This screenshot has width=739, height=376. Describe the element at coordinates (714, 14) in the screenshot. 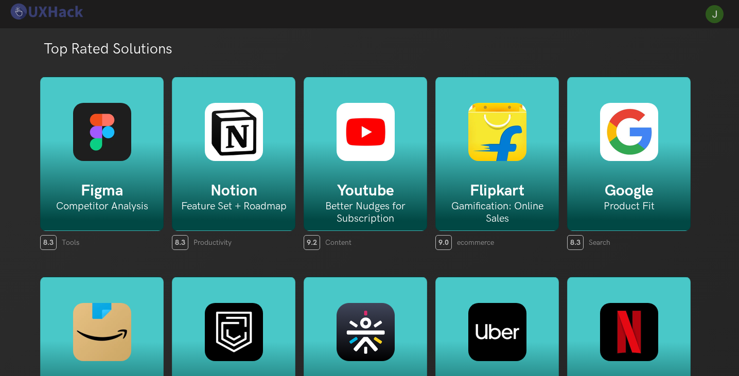

I see `img: Your profile pic` at that location.